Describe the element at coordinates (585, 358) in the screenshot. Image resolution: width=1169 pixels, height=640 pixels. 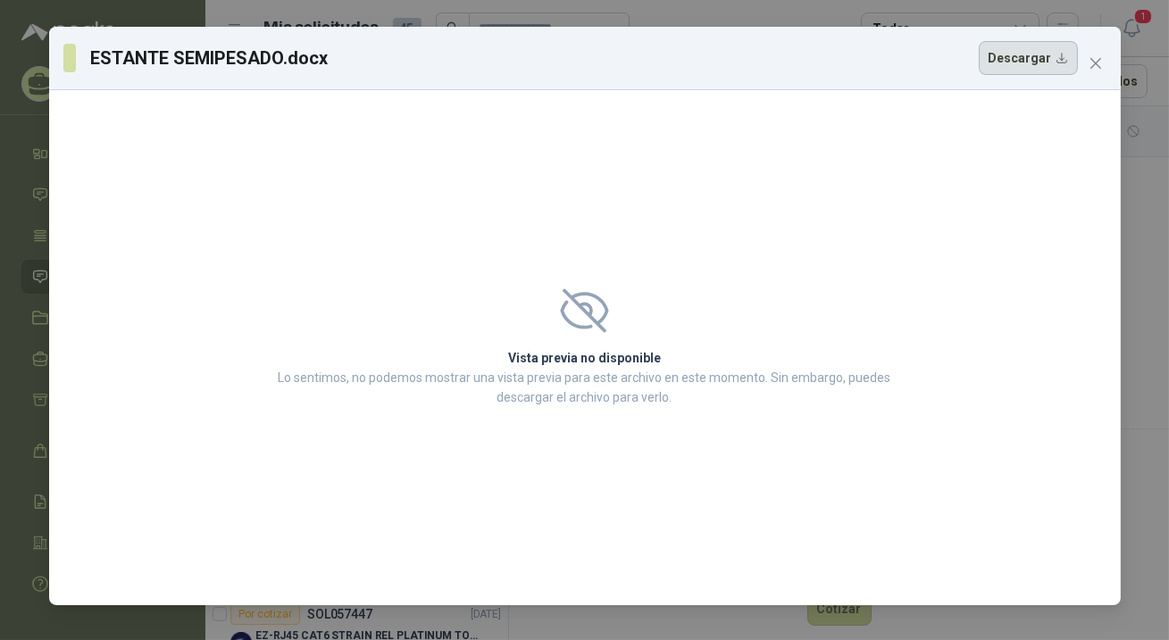
I see `h2: Vista previa no disponible` at that location.